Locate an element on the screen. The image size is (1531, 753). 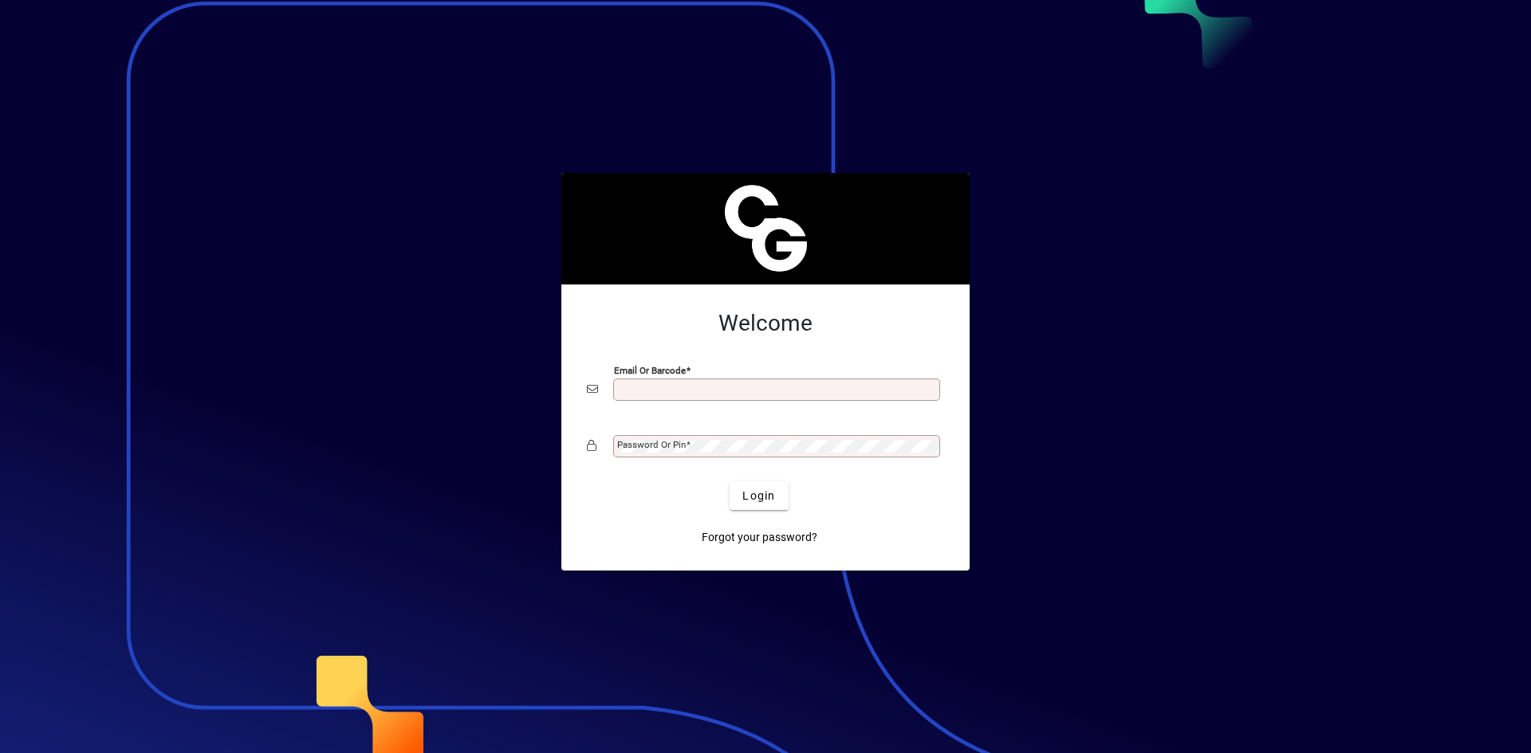
h2: Welcome is located at coordinates (765, 324).